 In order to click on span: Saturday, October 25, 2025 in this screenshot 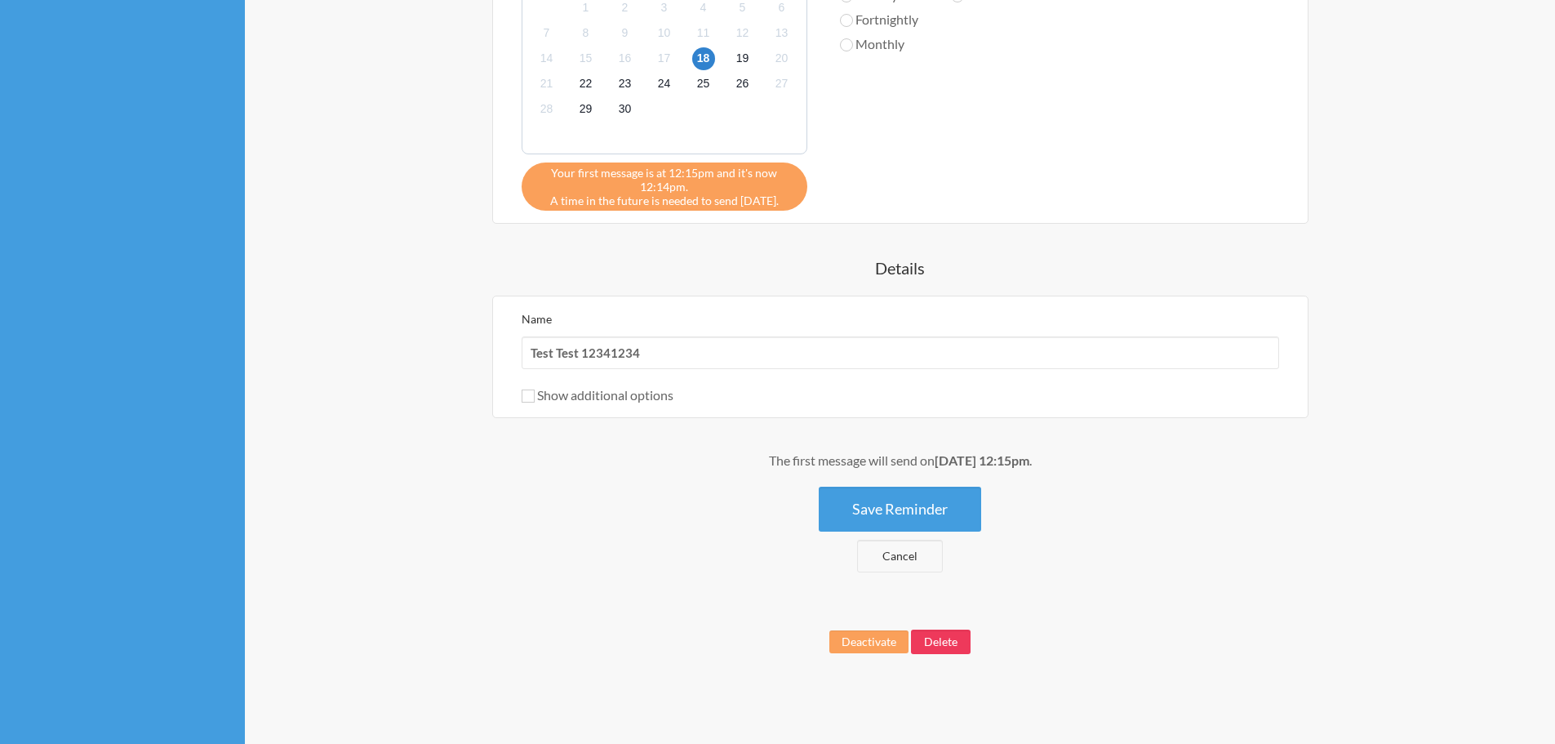, I will do `click(704, 84)`.